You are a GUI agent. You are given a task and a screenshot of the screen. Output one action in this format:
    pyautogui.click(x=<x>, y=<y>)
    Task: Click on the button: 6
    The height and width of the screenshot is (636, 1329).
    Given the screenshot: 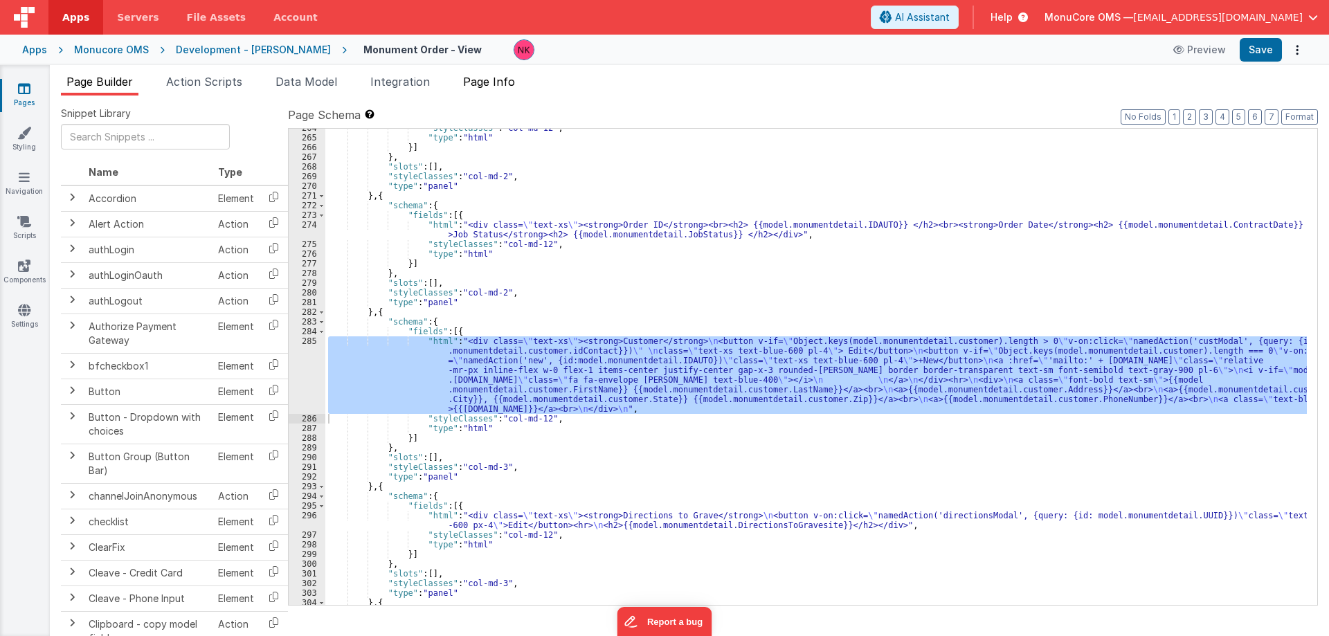 What is the action you would take?
    pyautogui.click(x=1255, y=117)
    